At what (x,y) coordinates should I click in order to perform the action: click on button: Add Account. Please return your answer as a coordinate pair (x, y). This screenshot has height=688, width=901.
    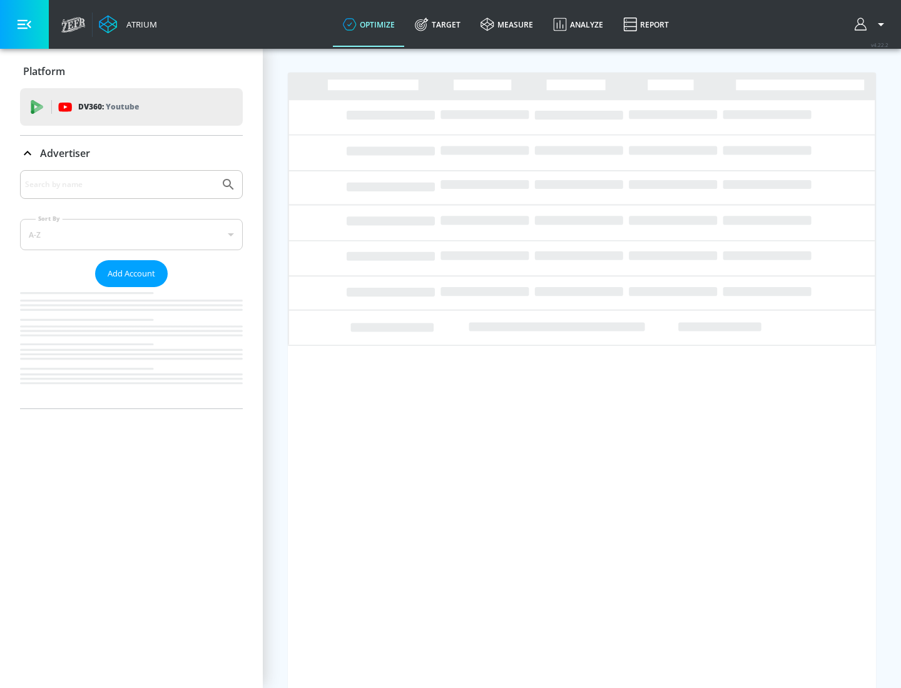
    Looking at the image, I should click on (131, 273).